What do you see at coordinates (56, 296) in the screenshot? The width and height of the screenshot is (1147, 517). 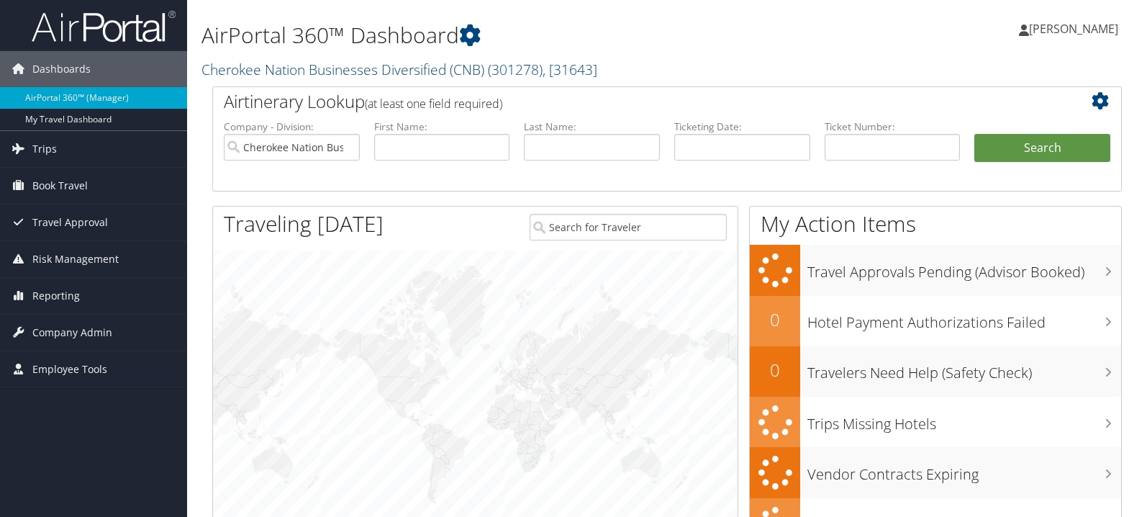 I see `span: Reporting` at bounding box center [56, 296].